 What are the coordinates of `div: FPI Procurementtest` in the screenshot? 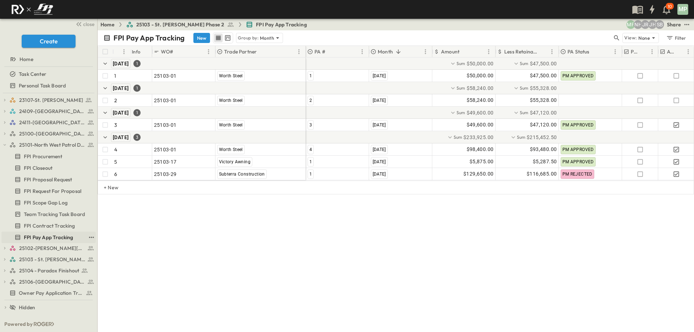 It's located at (48, 157).